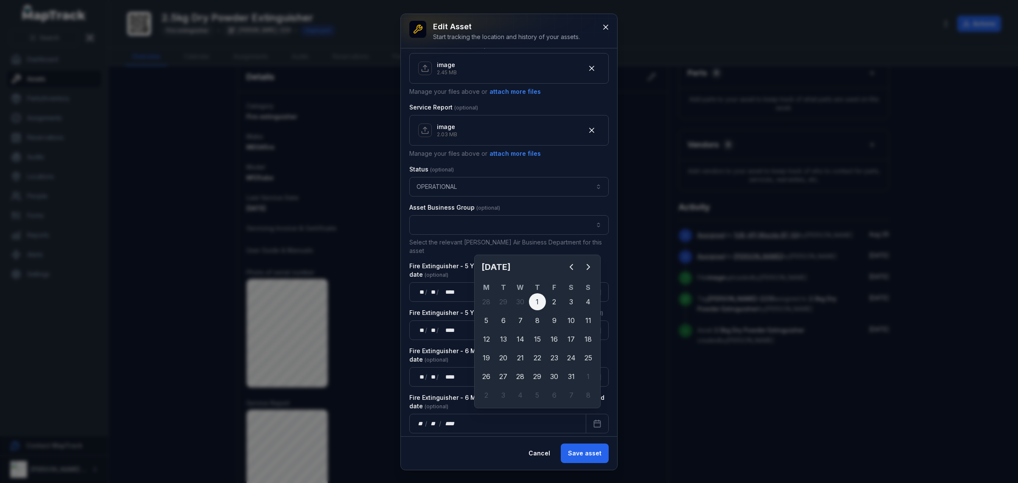  What do you see at coordinates (521, 395) in the screenshot?
I see `div: Wednesday 4 June 2025` at bounding box center [521, 395].